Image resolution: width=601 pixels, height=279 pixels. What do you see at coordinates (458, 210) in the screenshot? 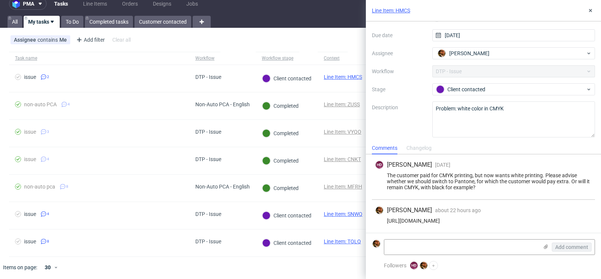
I see `span: about 22 hours ago` at bounding box center [458, 210].